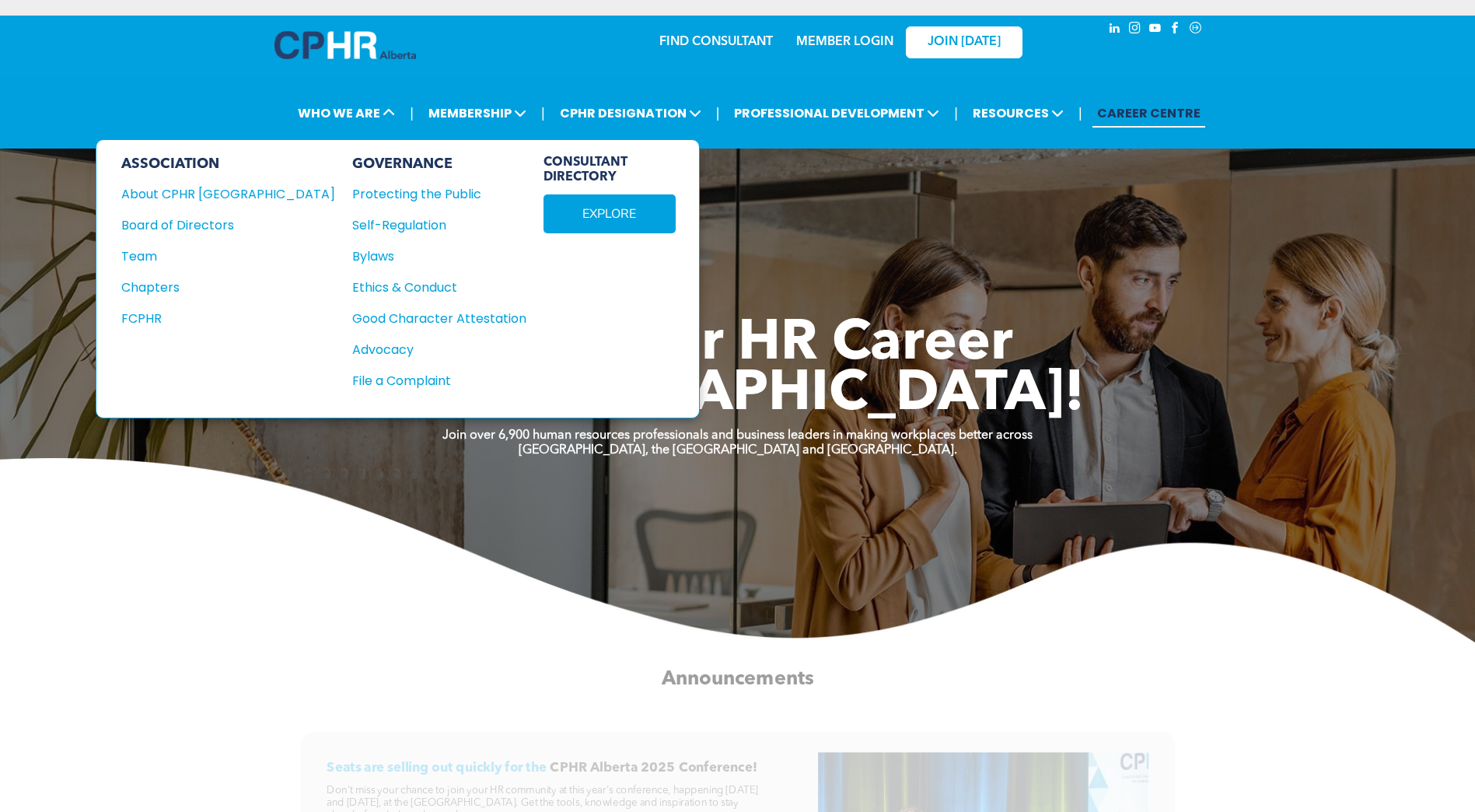  I want to click on div: GOVERNANCE, so click(439, 164).